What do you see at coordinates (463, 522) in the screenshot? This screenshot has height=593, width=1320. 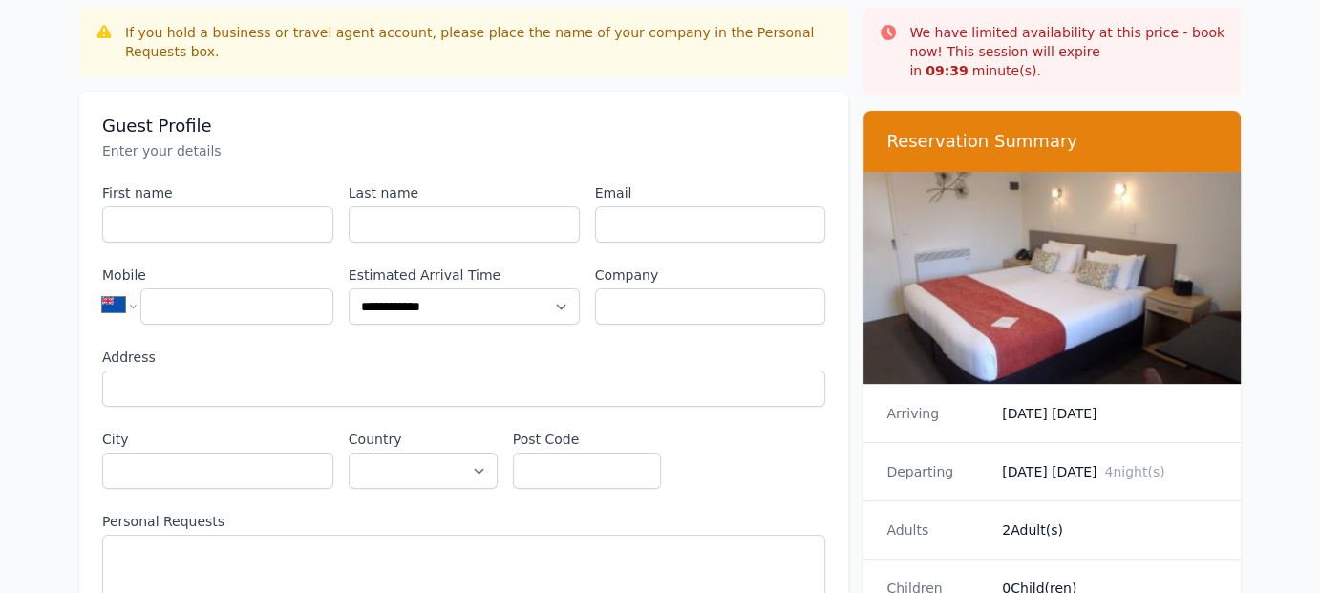 I see `label: Personal Requests` at bounding box center [463, 522].